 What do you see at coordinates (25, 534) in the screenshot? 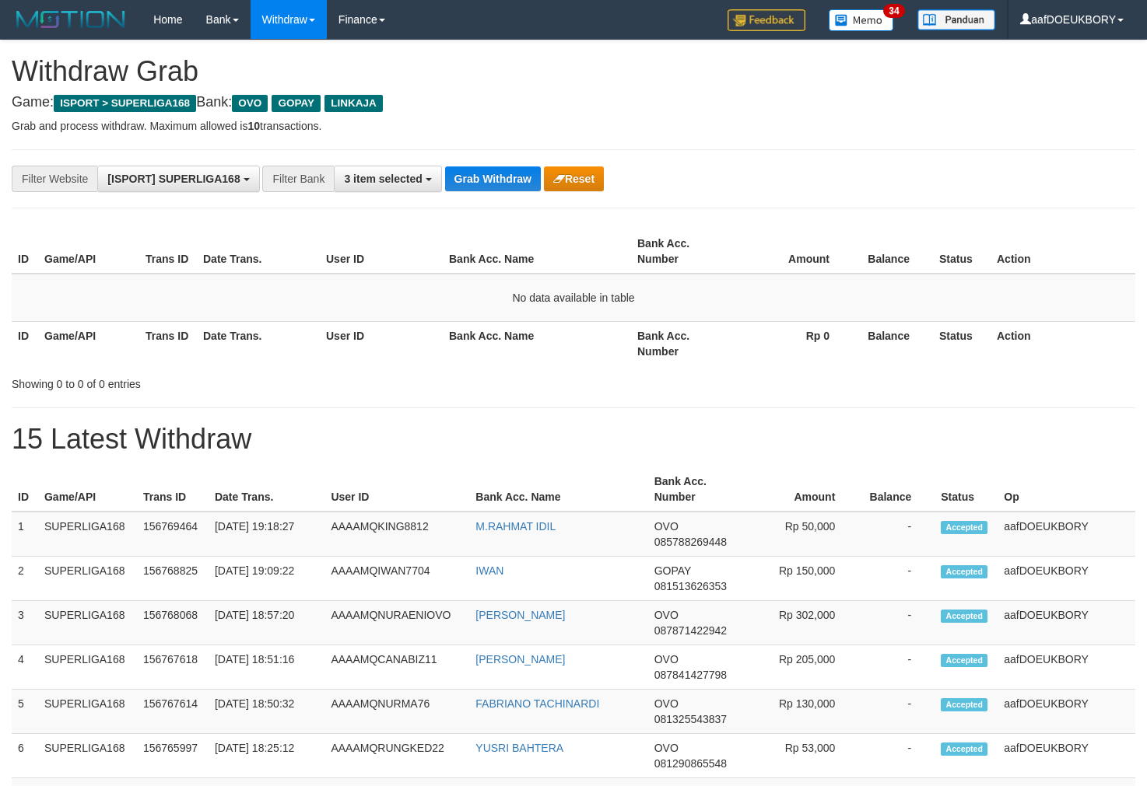
I see `td: 1` at bounding box center [25, 534].